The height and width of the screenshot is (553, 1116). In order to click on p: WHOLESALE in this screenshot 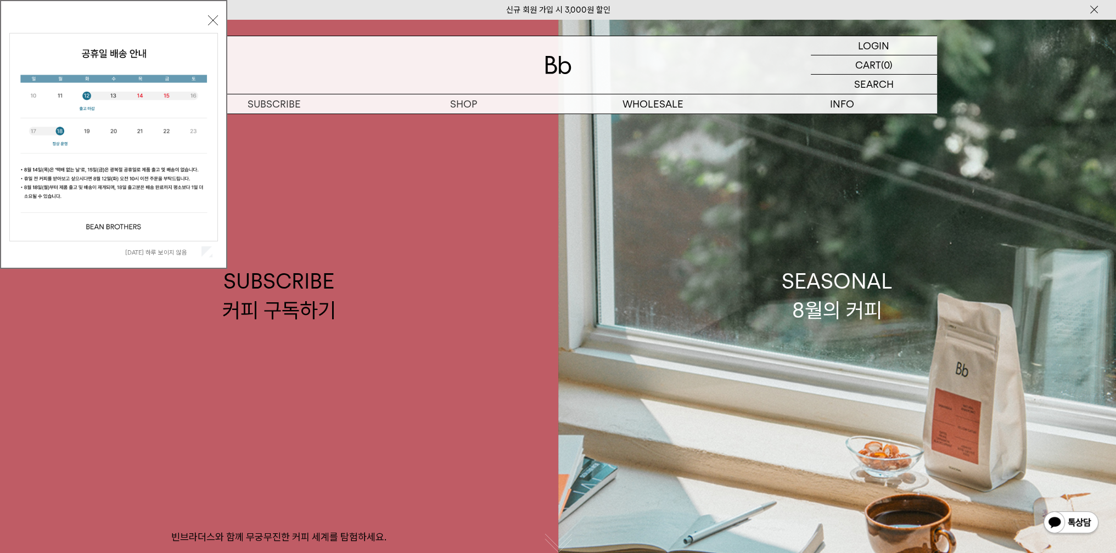, I will do `click(653, 104)`.